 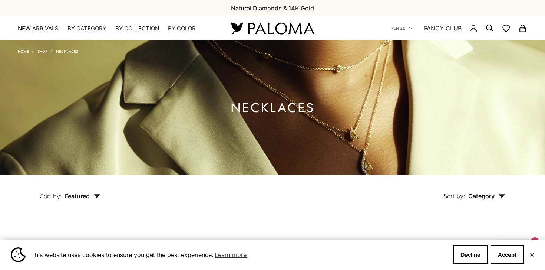 I want to click on button: Sort by: Featured, so click(x=70, y=191).